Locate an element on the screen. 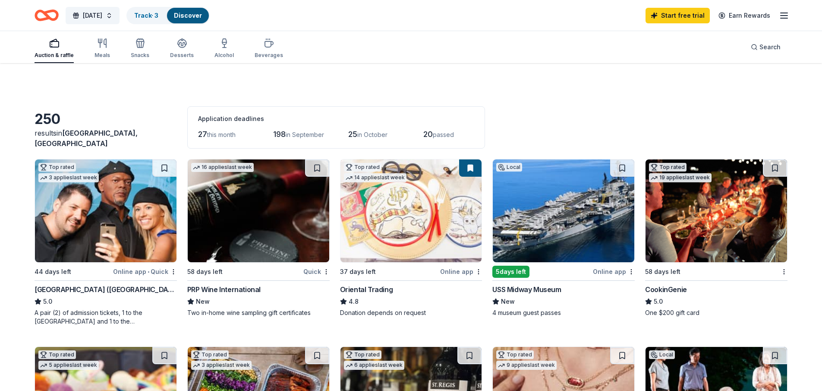 This screenshot has height=391, width=822. span: in is located at coordinates (86, 138).